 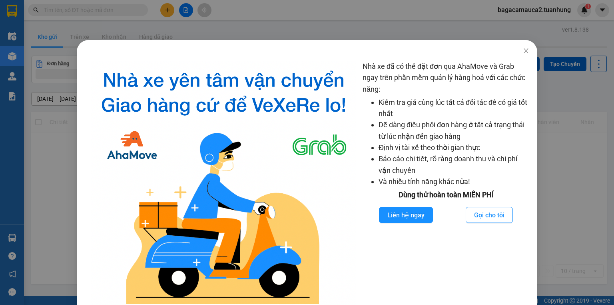 What do you see at coordinates (454, 108) in the screenshot?
I see `li: Kiểm tra giá cùng lúc tất cả đối tác để có giá tốt nhất` at bounding box center [454, 108].